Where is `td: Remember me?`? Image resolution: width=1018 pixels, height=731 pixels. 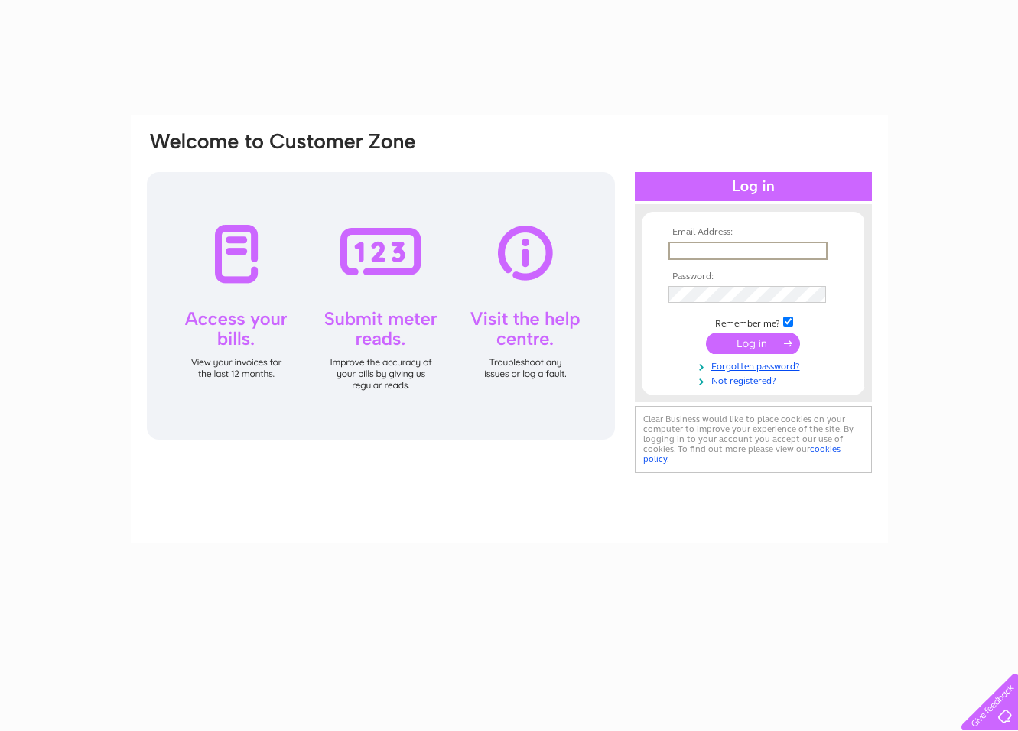 td: Remember me? is located at coordinates (753, 322).